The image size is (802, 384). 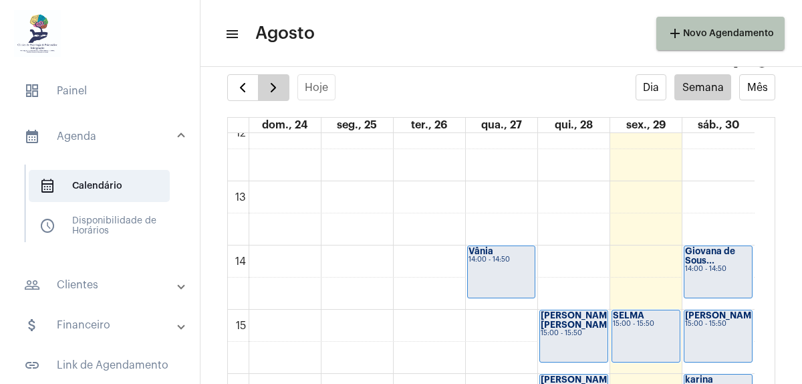 I want to click on div: 15, so click(x=241, y=326).